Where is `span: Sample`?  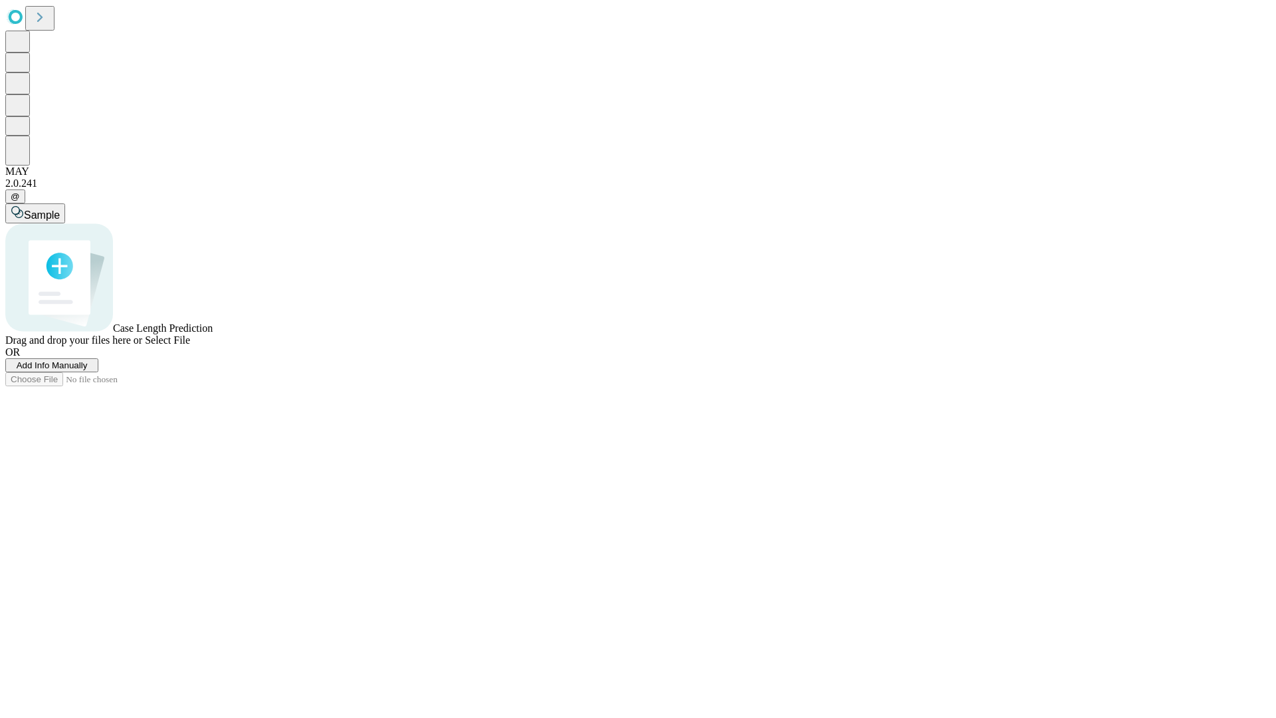
span: Sample is located at coordinates (42, 215).